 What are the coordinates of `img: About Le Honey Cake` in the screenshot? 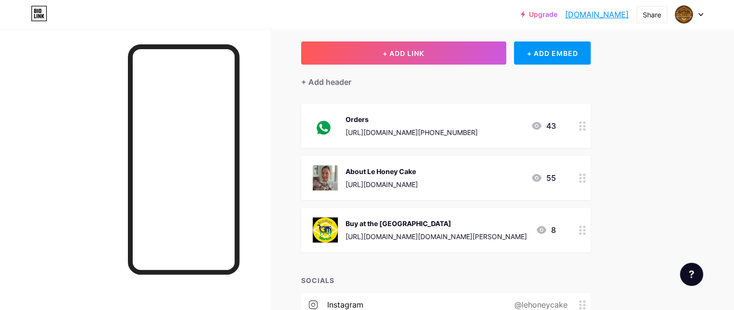 It's located at (325, 178).